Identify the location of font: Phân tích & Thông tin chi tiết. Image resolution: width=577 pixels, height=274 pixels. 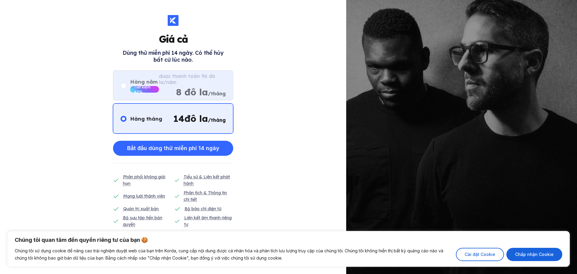
(205, 196).